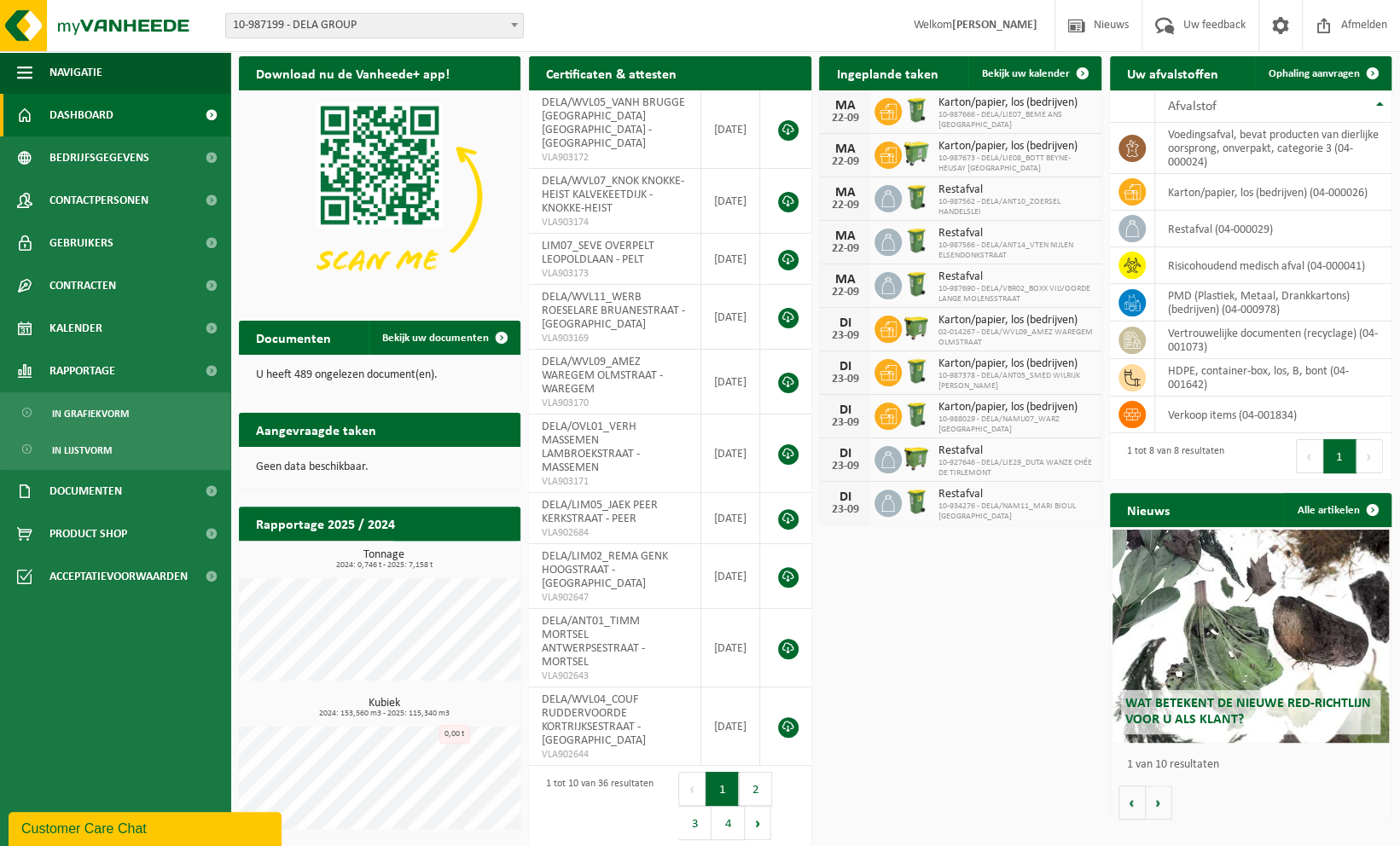 The height and width of the screenshot is (846, 1400). I want to click on span: Afvalstof, so click(1191, 106).